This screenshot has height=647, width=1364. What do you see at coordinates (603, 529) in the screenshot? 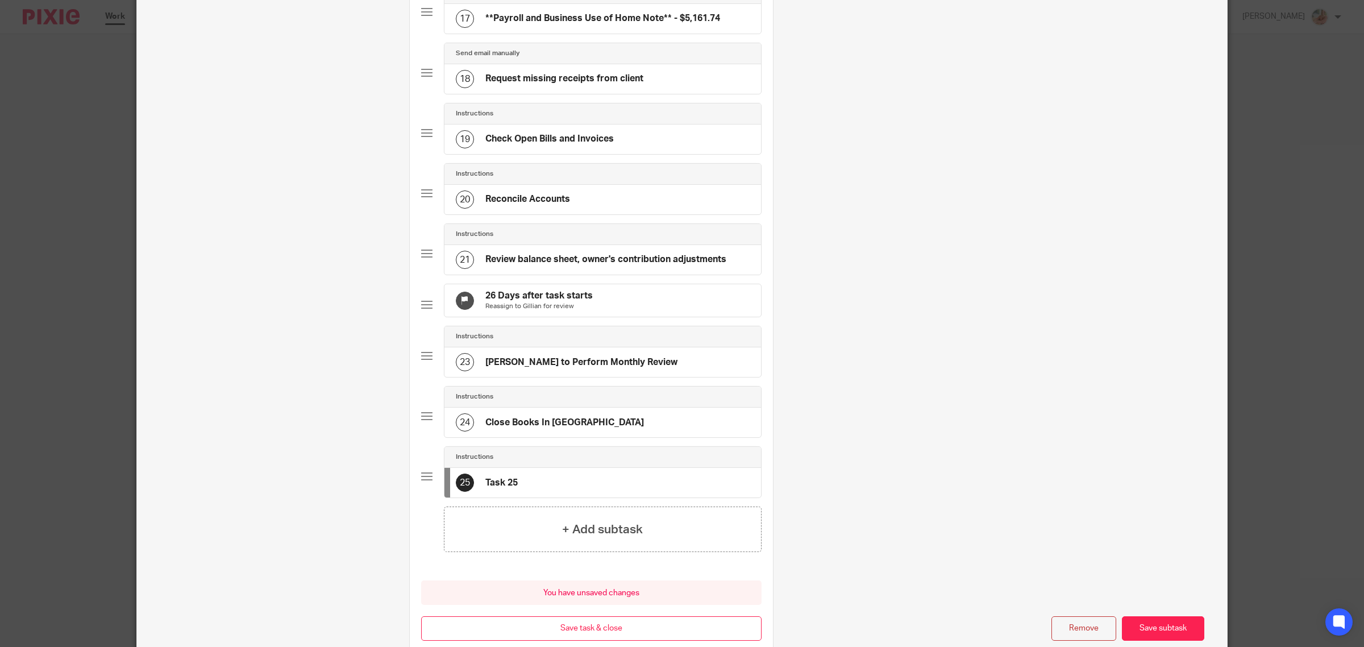
I see `h4: + Add subtask` at bounding box center [603, 529].